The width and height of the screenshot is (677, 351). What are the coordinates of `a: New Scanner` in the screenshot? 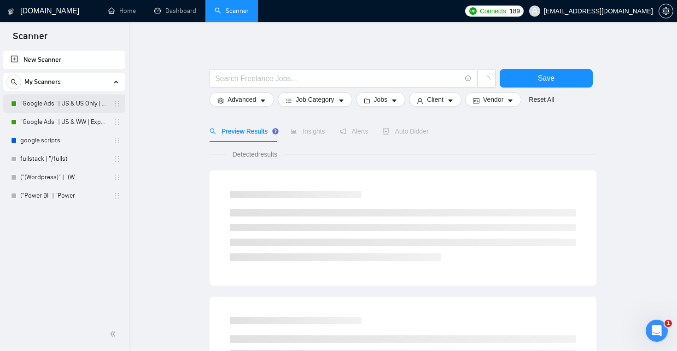 It's located at (64, 60).